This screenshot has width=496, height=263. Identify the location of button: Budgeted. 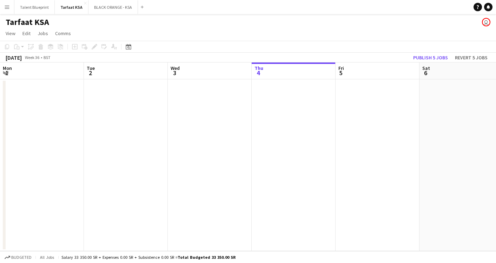
(18, 257).